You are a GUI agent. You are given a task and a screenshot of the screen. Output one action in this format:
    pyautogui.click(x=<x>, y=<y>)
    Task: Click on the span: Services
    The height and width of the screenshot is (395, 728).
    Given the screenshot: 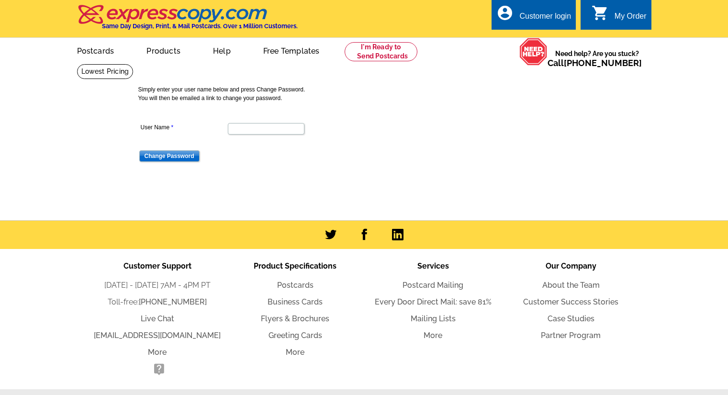 What is the action you would take?
    pyautogui.click(x=433, y=265)
    